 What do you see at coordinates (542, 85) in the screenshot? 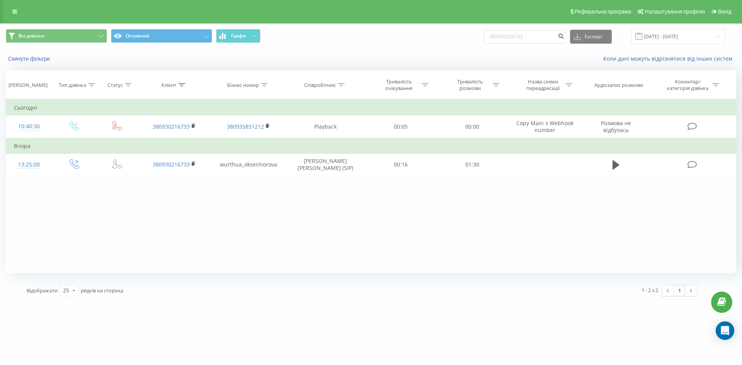
I see `div: Назва схеми переадресації` at bounding box center [542, 85].